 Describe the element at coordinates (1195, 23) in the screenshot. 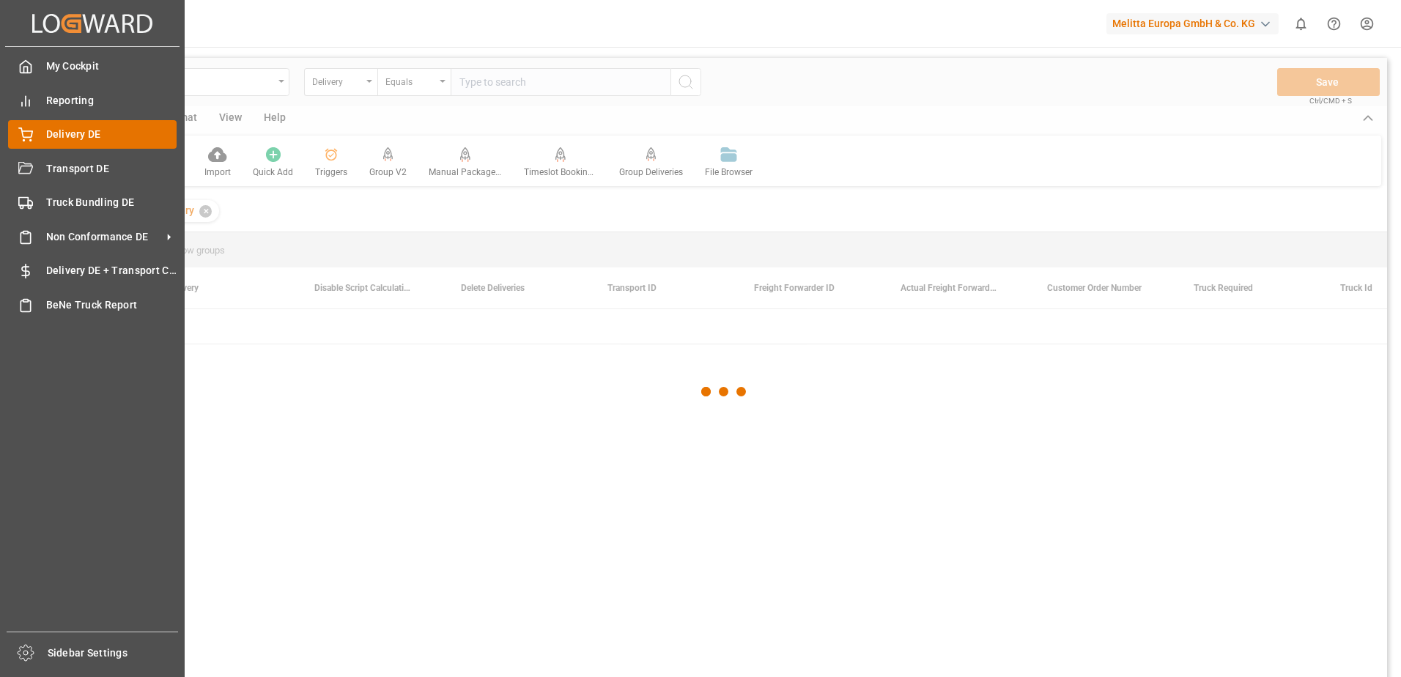

I see `button: Melitta Europa GmbH & Co. KG` at that location.